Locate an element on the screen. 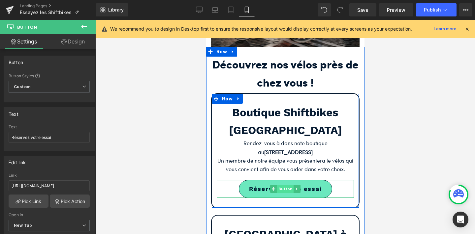 The image size is (475, 234). button: Undo is located at coordinates (324, 10).